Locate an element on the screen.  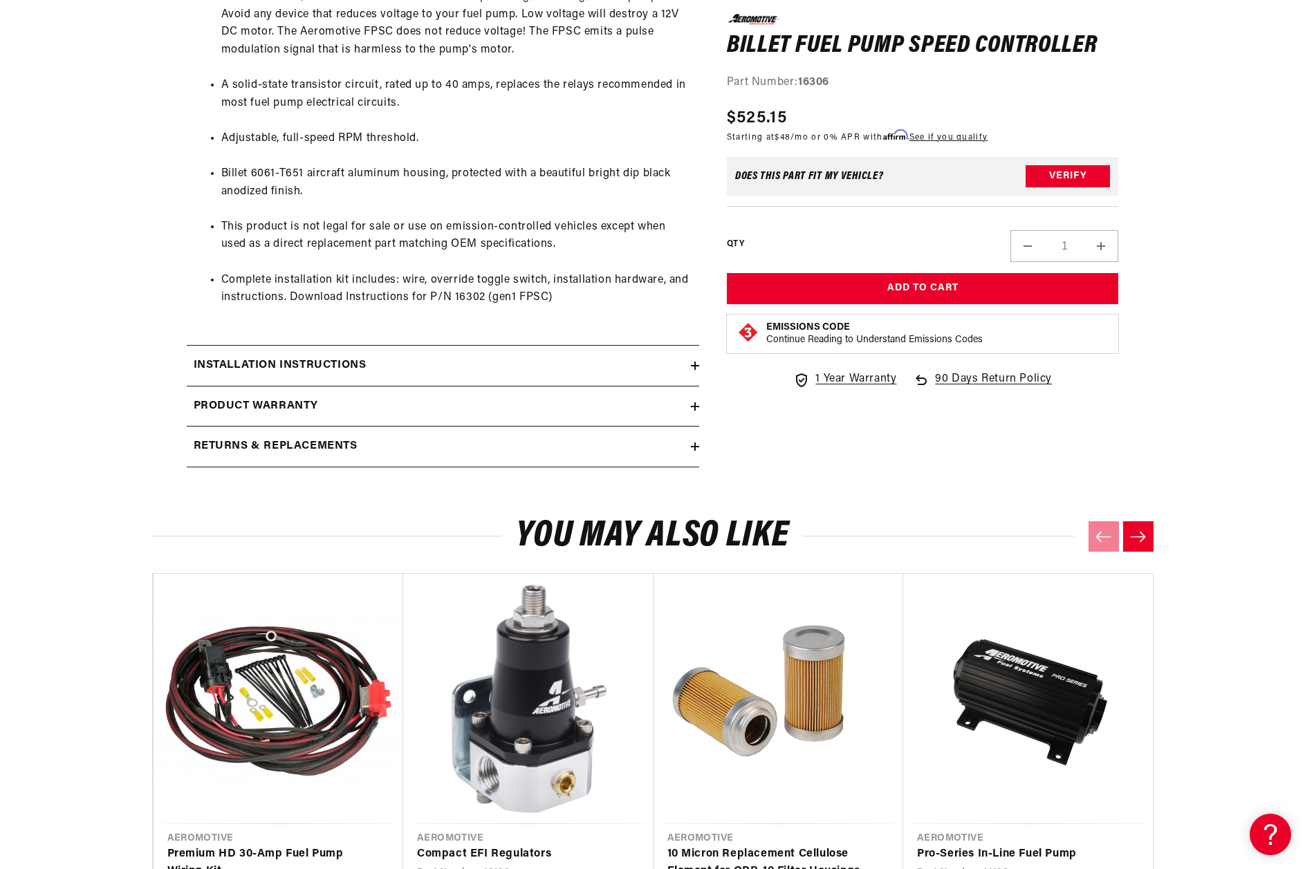
summary: Returns & replacements is located at coordinates (443, 447).